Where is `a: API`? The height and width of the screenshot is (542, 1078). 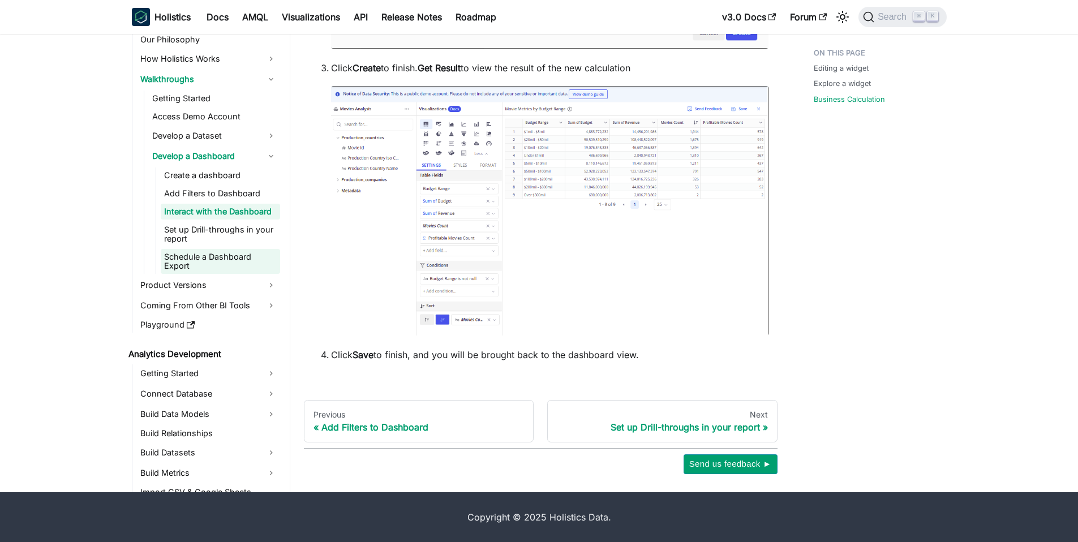 a: API is located at coordinates (361, 17).